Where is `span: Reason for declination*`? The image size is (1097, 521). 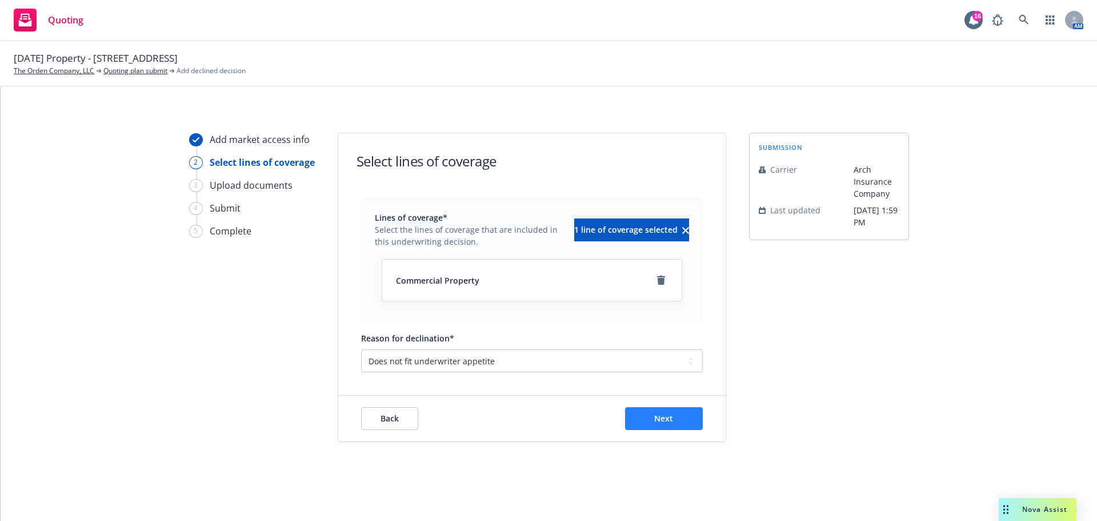
span: Reason for declination* is located at coordinates (407, 338).